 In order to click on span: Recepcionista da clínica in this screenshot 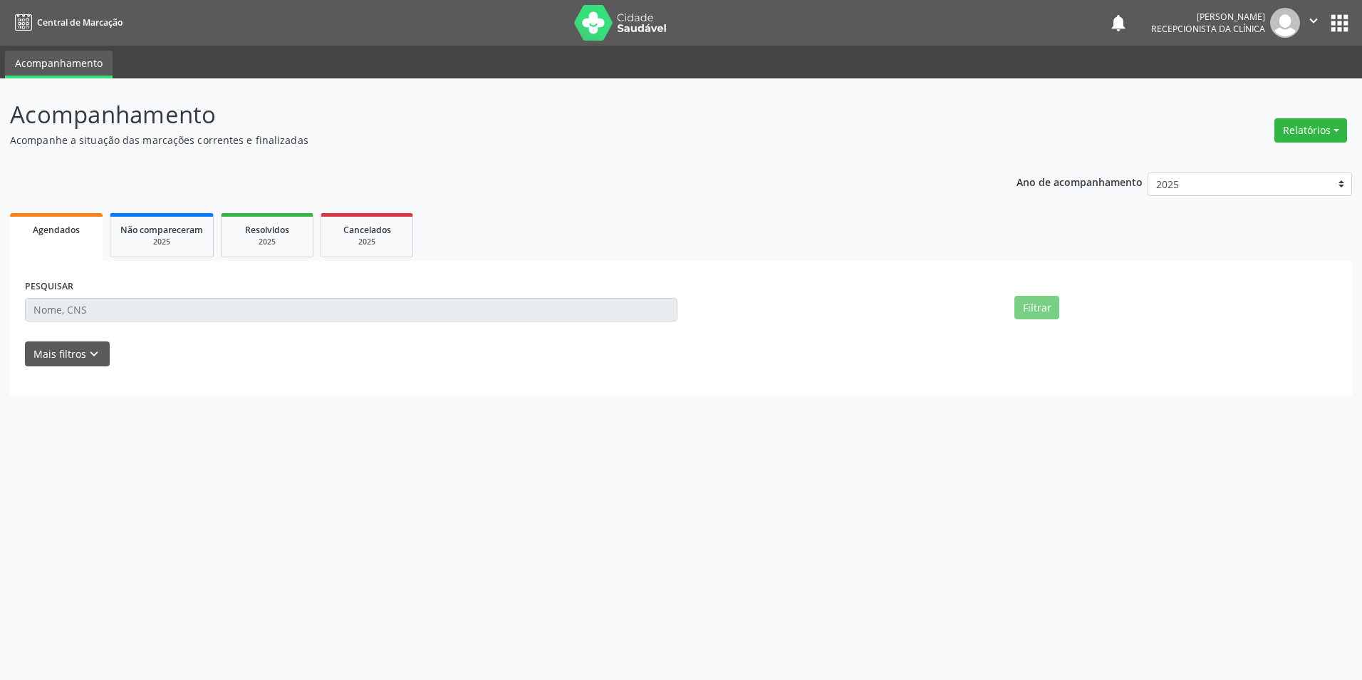, I will do `click(1208, 29)`.